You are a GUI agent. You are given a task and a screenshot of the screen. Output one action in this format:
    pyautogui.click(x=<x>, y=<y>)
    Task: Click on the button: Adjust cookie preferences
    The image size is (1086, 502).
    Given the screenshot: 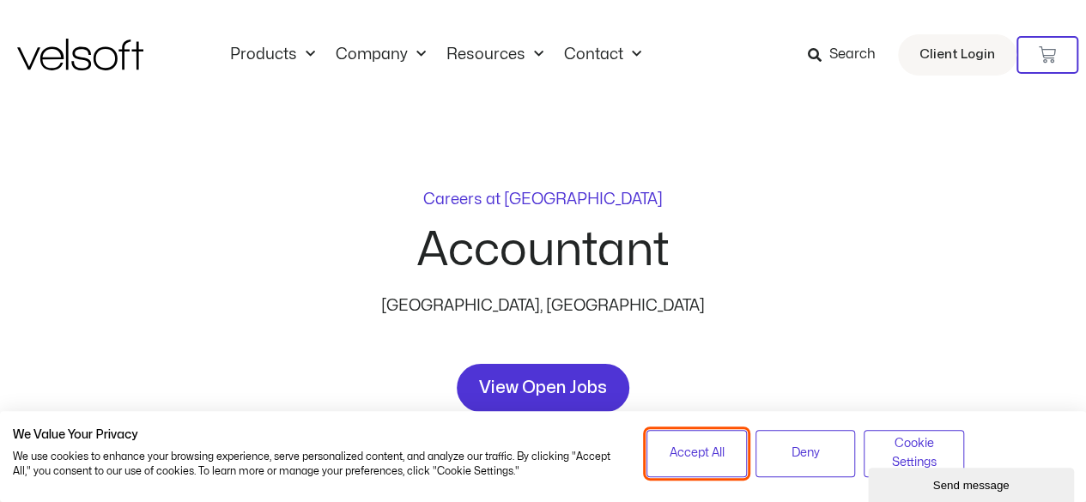 What is the action you would take?
    pyautogui.click(x=914, y=453)
    